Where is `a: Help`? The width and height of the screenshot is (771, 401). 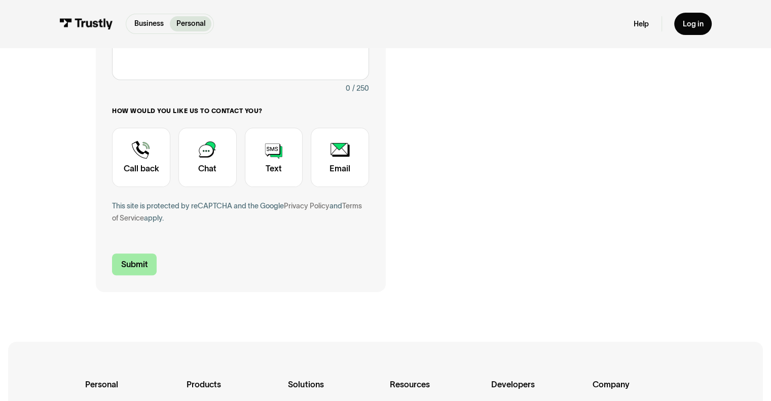
a: Help is located at coordinates (641, 24).